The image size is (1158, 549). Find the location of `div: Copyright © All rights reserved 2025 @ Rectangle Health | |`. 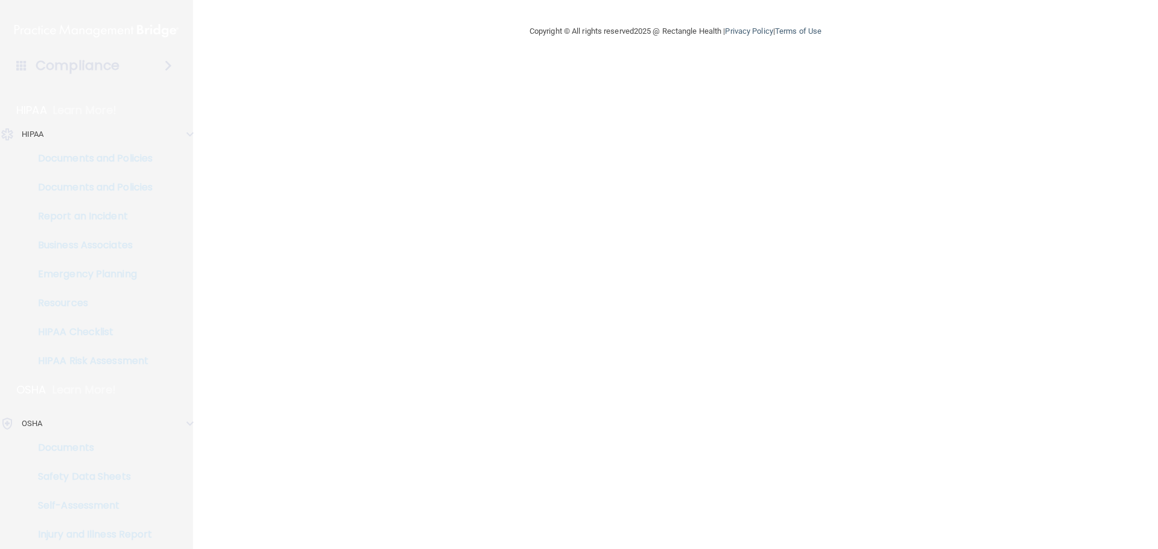

div: Copyright © All rights reserved 2025 @ Rectangle Health | | is located at coordinates (675, 31).